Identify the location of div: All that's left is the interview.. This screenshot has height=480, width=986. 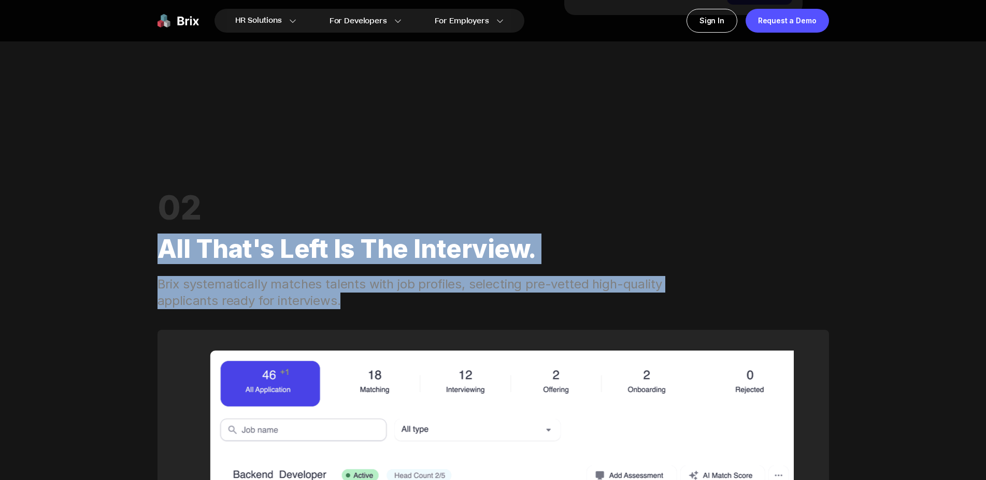
(493, 249).